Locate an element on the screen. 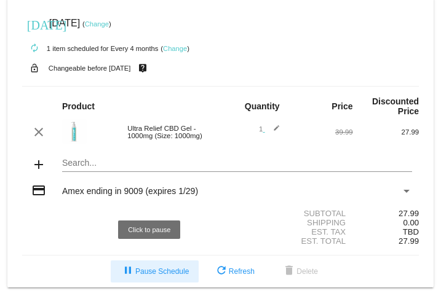  span: Refresh is located at coordinates (234, 272).